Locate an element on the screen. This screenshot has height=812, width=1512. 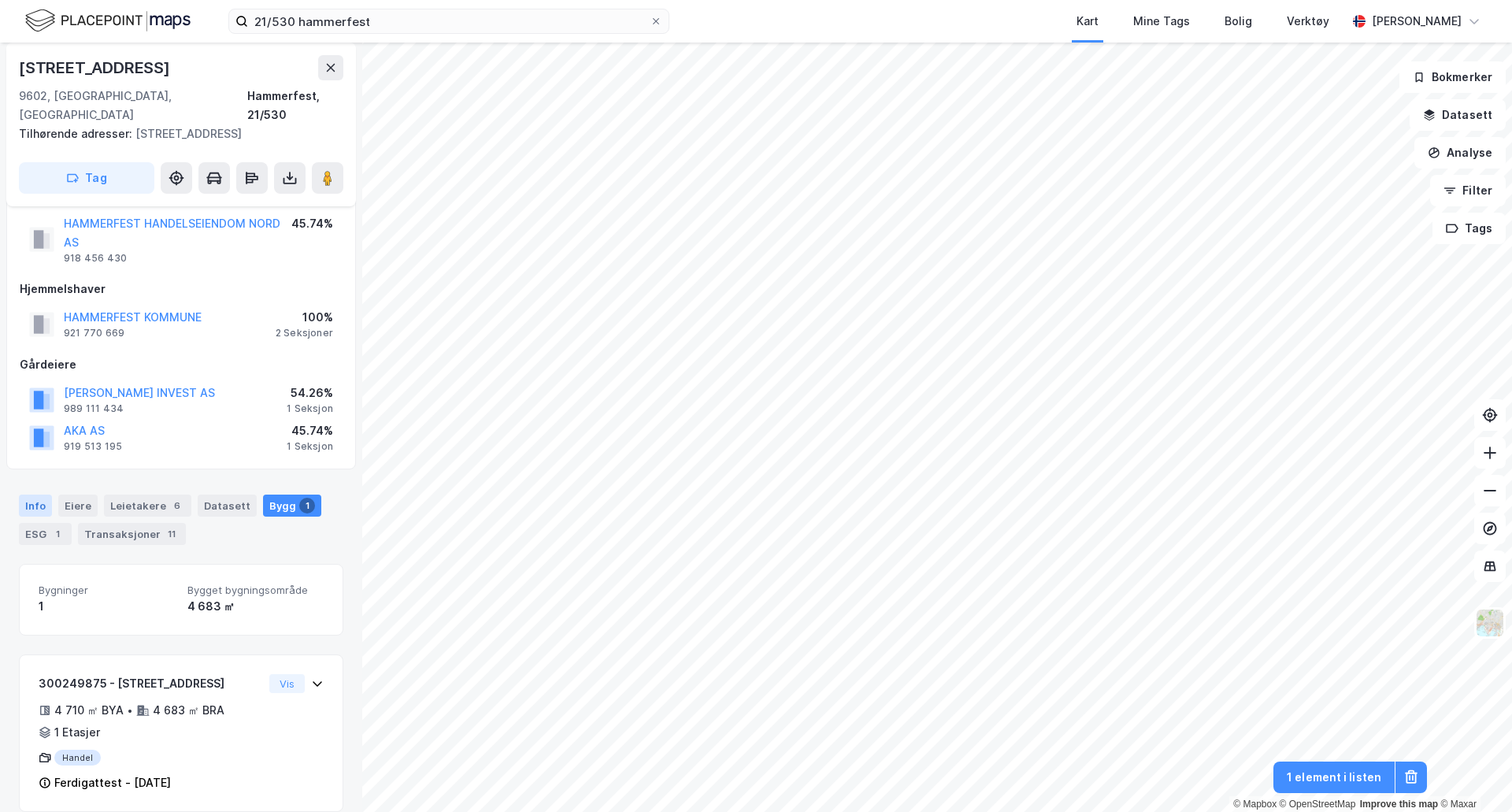
div: 2 Seksjoner is located at coordinates (304, 333).